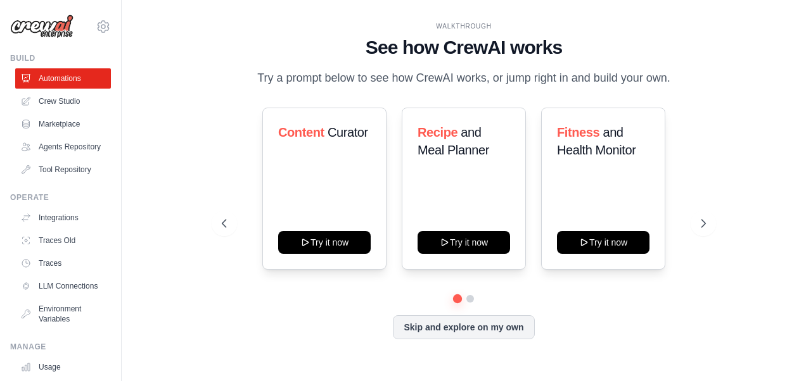  What do you see at coordinates (63, 218) in the screenshot?
I see `a: Integrations` at bounding box center [63, 218].